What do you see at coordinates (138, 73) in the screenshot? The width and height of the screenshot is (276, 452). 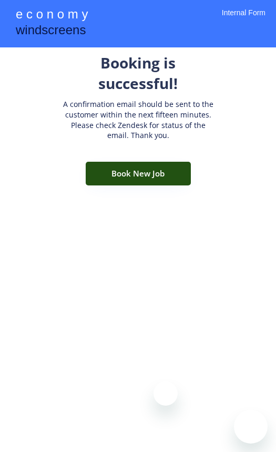 I see `div: Booking is successful!` at bounding box center [138, 73].